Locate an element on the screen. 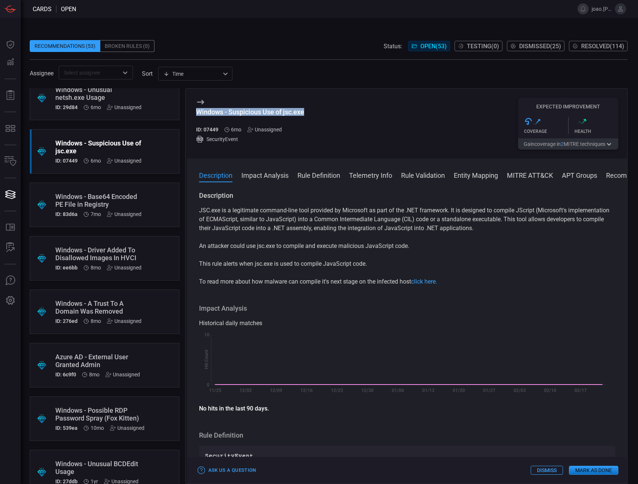 Image resolution: width=638 pixels, height=484 pixels. button: Ask Us a Question is located at coordinates (227, 470).